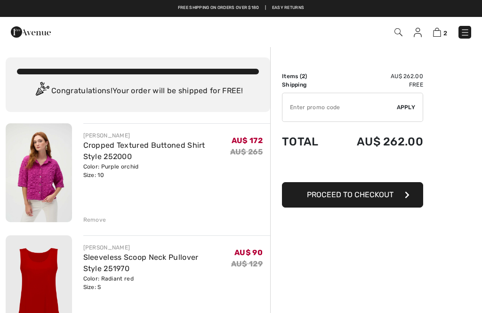  Describe the element at coordinates (437, 32) in the screenshot. I see `img: Shopping Bag` at that location.